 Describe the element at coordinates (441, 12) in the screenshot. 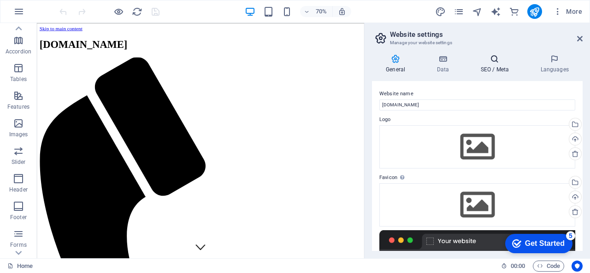

I see `button: design` at that location.